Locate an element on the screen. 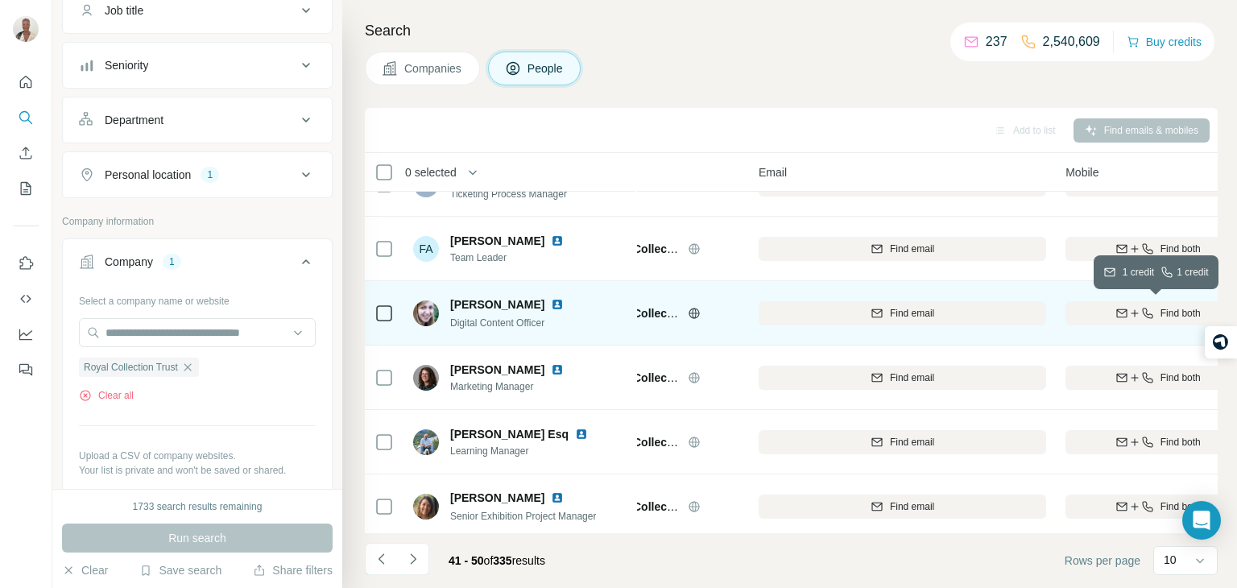 This screenshot has height=588, width=1237. button: Clear is located at coordinates (85, 570).